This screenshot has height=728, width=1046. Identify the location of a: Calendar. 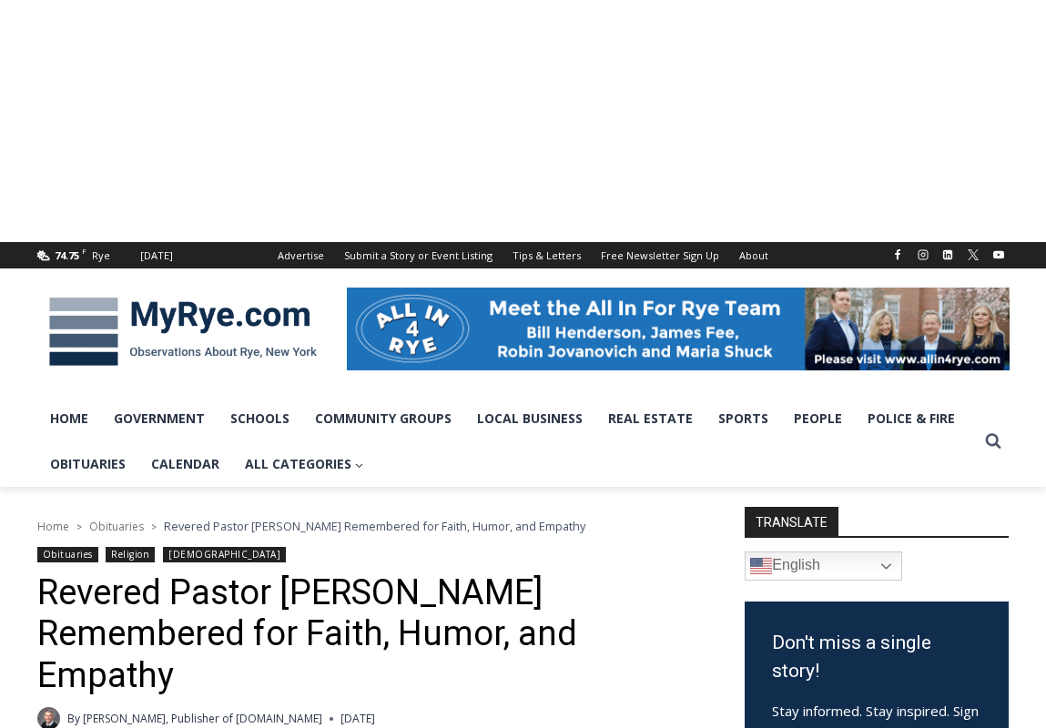
(185, 464).